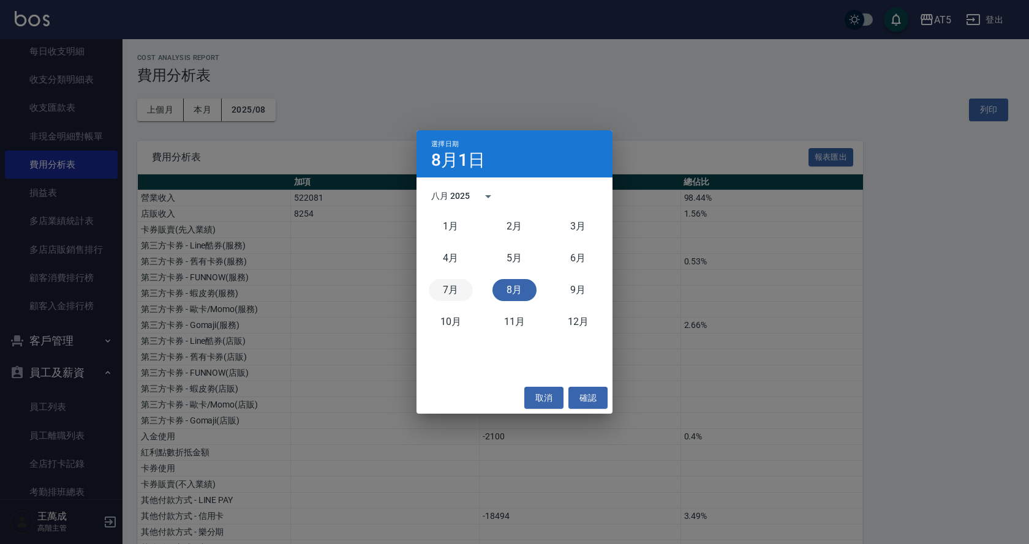 The width and height of the screenshot is (1029, 544). I want to click on button: 十一月, so click(514, 322).